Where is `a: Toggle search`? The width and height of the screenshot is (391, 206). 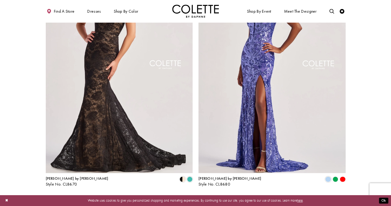
a: Toggle search is located at coordinates (332, 11).